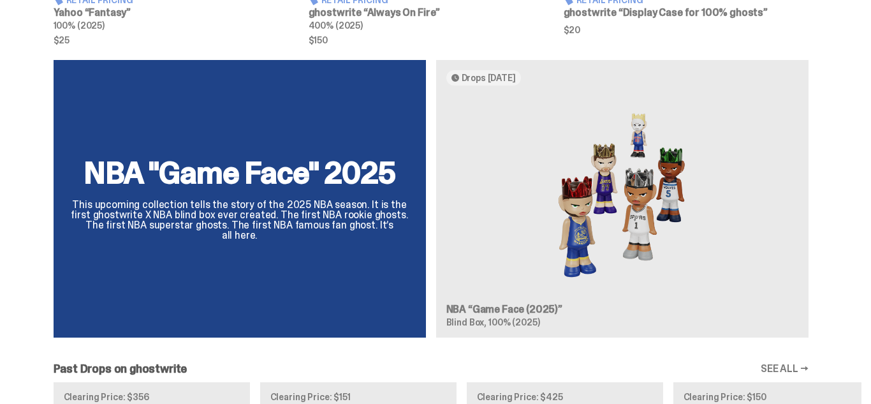  I want to click on img: Game Face (2025), so click(623, 195).